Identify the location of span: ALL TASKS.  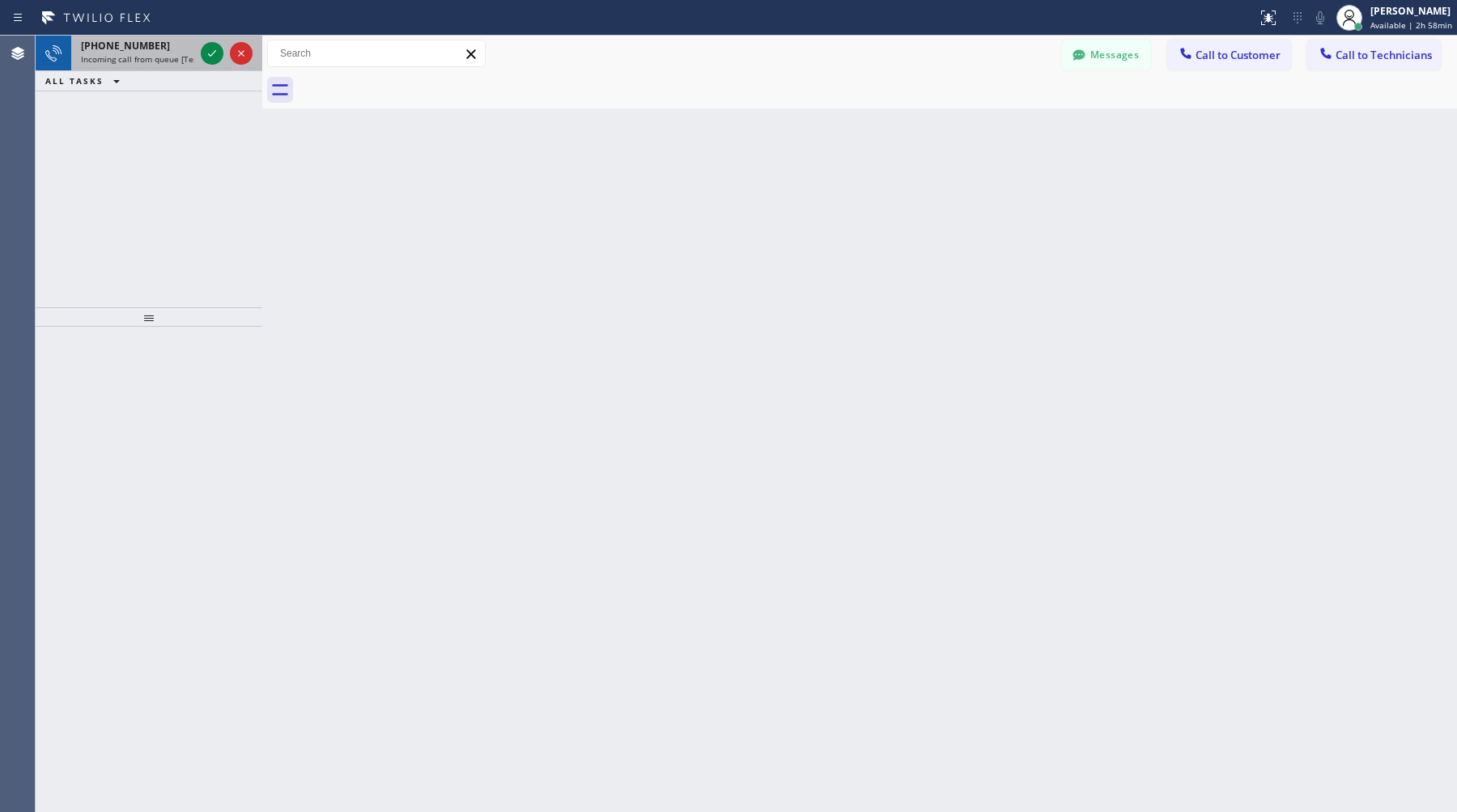
(75, 81).